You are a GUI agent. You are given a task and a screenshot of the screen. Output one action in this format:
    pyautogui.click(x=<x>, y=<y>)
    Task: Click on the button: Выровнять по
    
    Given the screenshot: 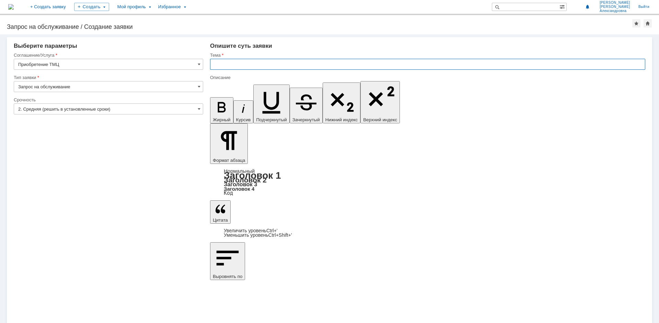 What is the action you would take?
    pyautogui.click(x=228, y=261)
    